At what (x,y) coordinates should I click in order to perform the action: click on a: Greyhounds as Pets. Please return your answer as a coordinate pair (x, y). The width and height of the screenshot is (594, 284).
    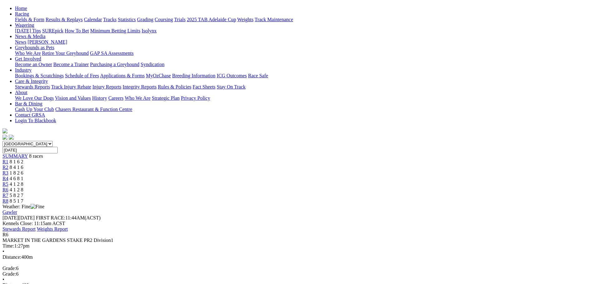
    Looking at the image, I should click on (35, 47).